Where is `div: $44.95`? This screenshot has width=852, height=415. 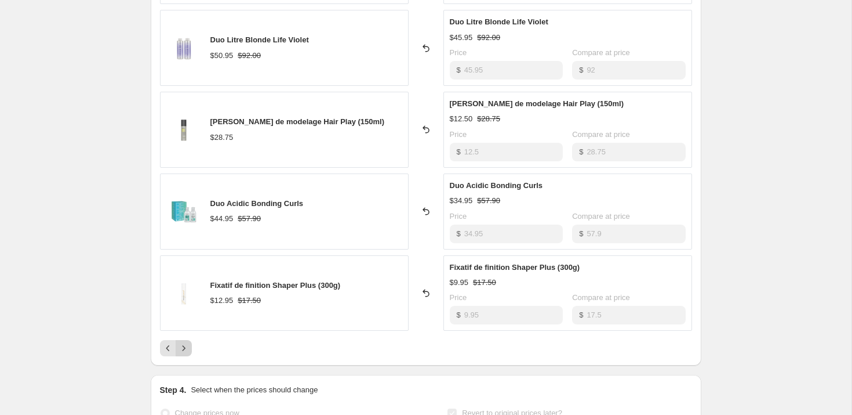
div: $44.95 is located at coordinates (222, 219).